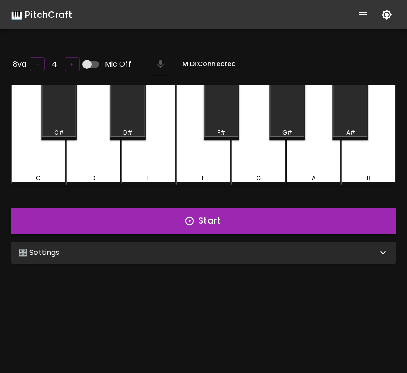  Describe the element at coordinates (19, 64) in the screenshot. I see `h6: 8va` at that location.